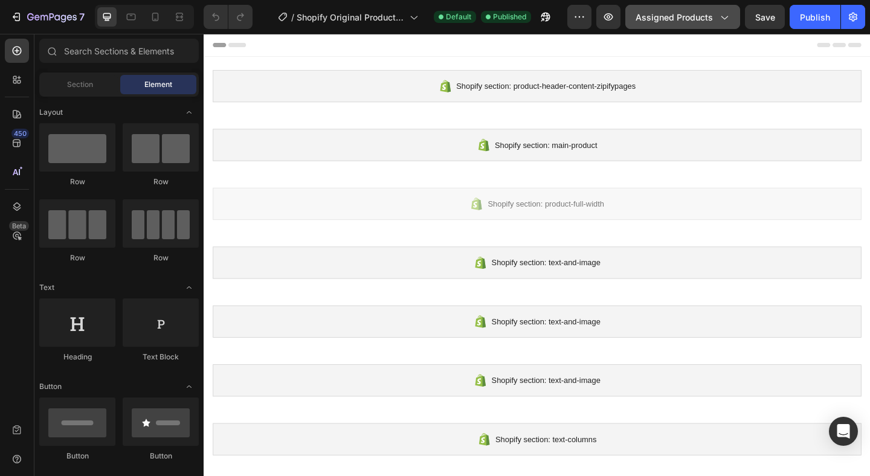 Image resolution: width=870 pixels, height=476 pixels. What do you see at coordinates (50, 387) in the screenshot?
I see `span: Button` at bounding box center [50, 387].